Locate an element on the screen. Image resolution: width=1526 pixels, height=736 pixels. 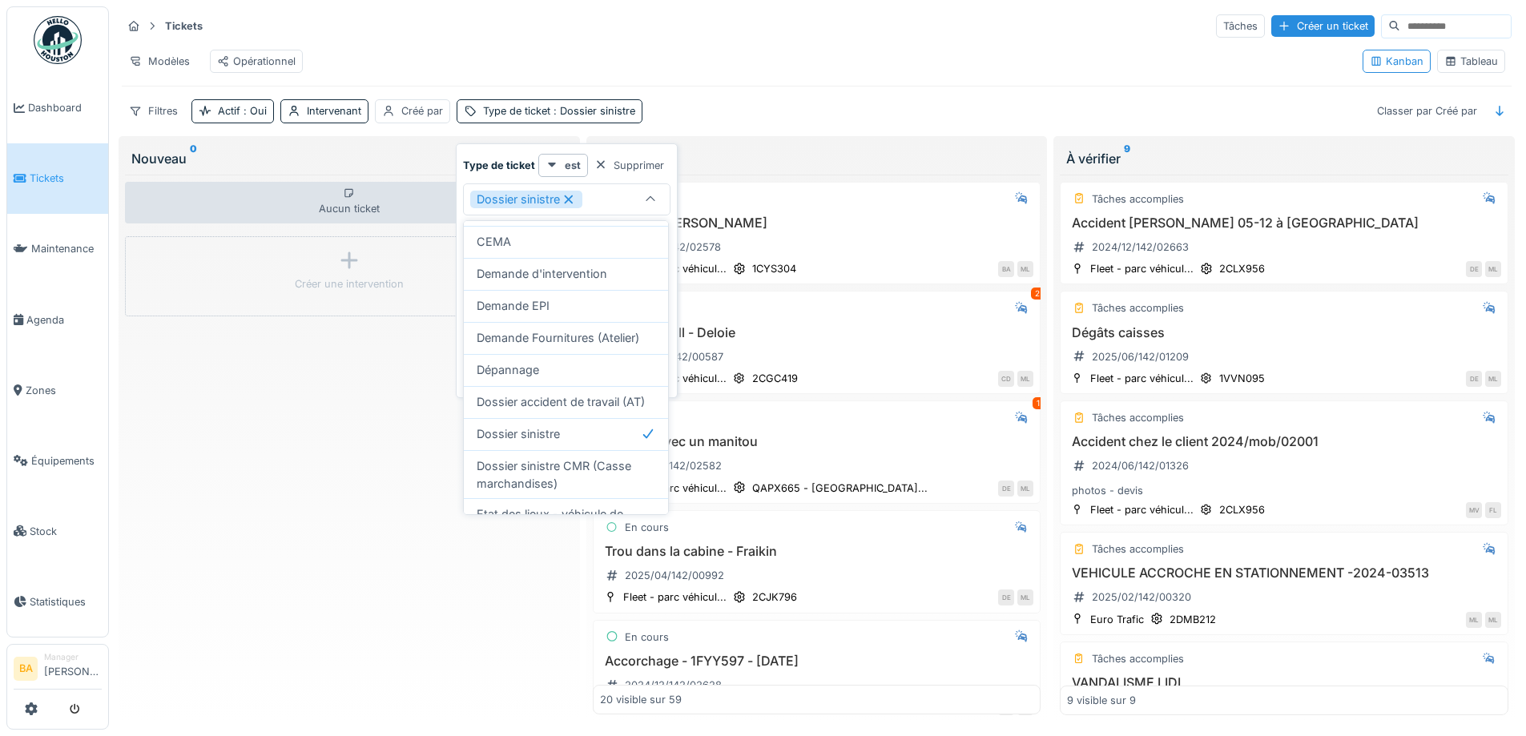
div: 2024/06/142/01326 is located at coordinates (1140, 466).